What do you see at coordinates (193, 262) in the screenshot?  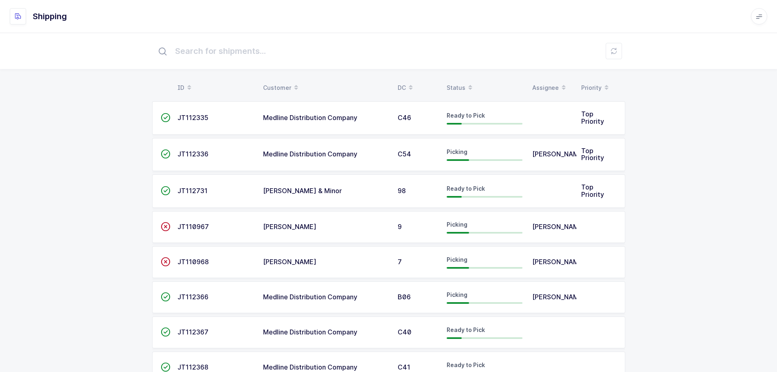 I see `span: JT110968` at bounding box center [193, 262].